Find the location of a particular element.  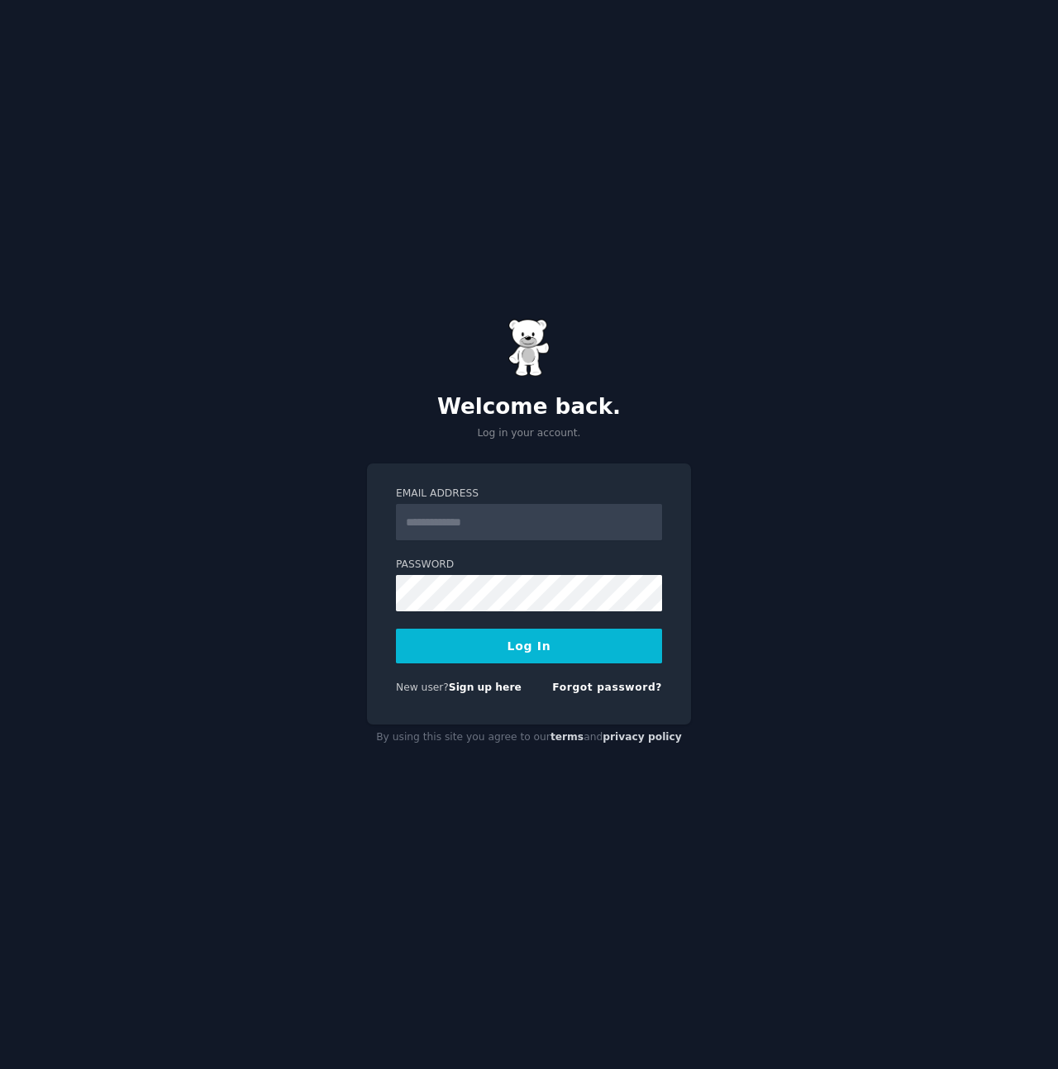

h2: Welcome back. is located at coordinates (529, 407).